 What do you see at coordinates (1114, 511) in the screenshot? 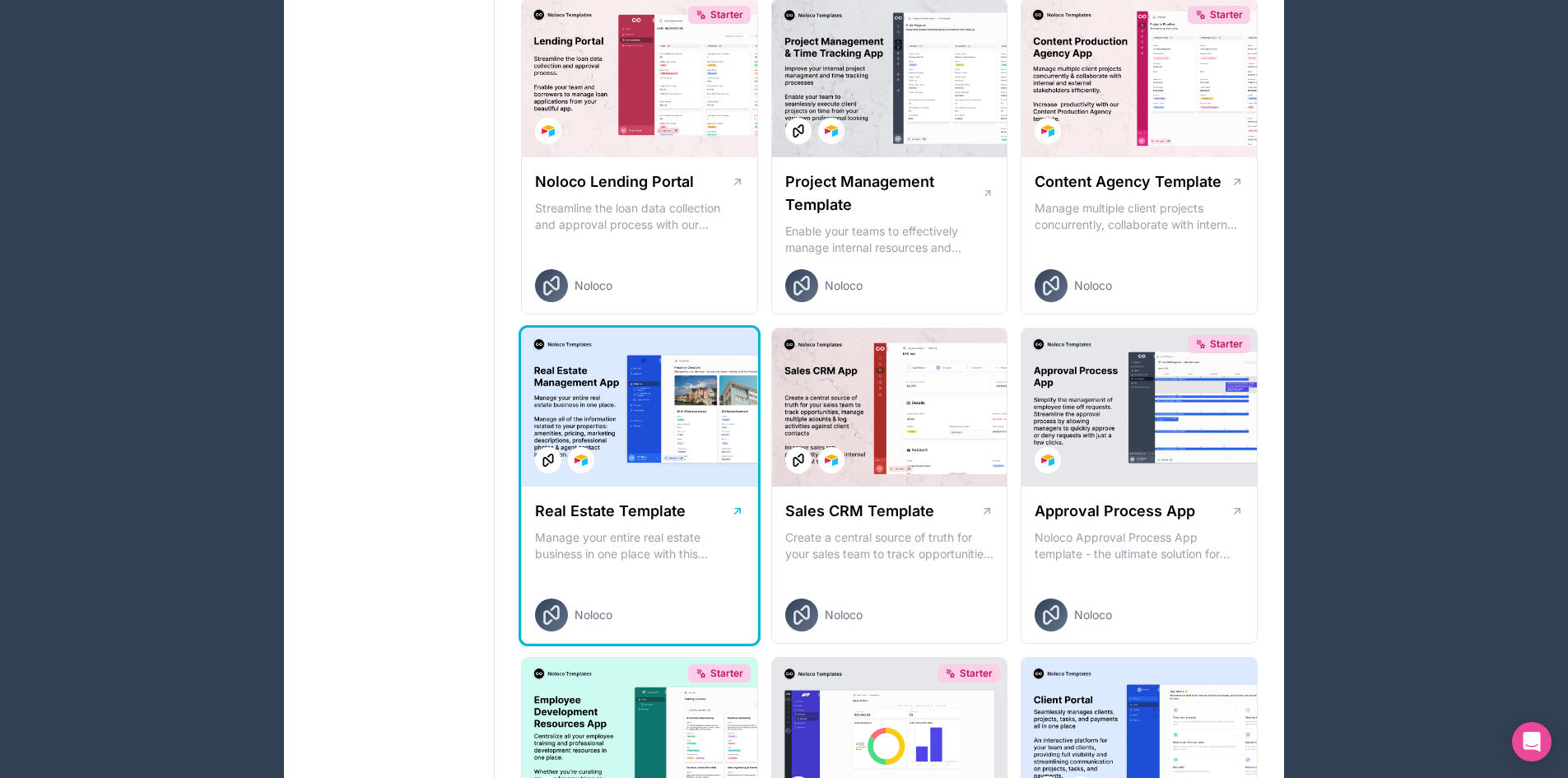
I see `h1: Approval Process App` at bounding box center [1114, 511].